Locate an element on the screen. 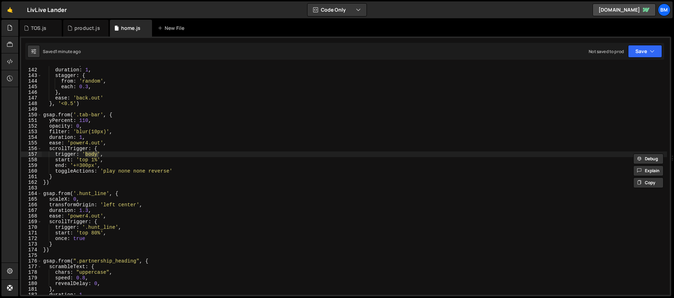  div: 143 is located at coordinates (31, 75).